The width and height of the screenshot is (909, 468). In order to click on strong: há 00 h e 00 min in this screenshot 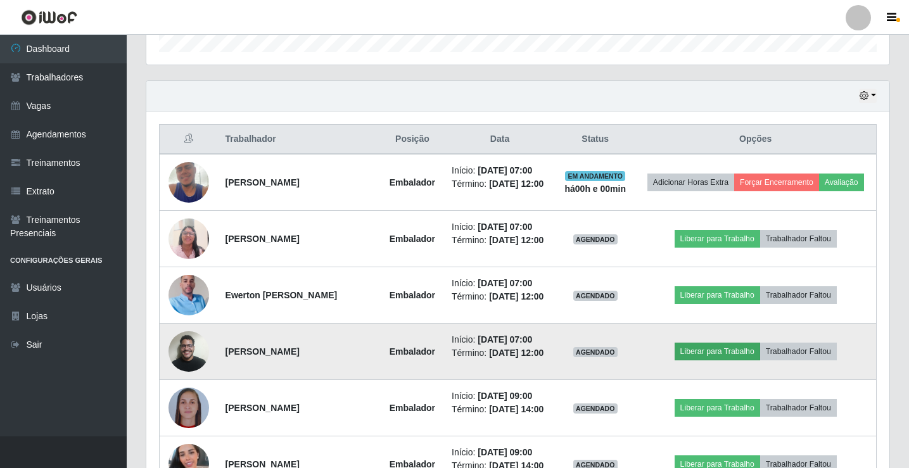, I will do `click(595, 189)`.